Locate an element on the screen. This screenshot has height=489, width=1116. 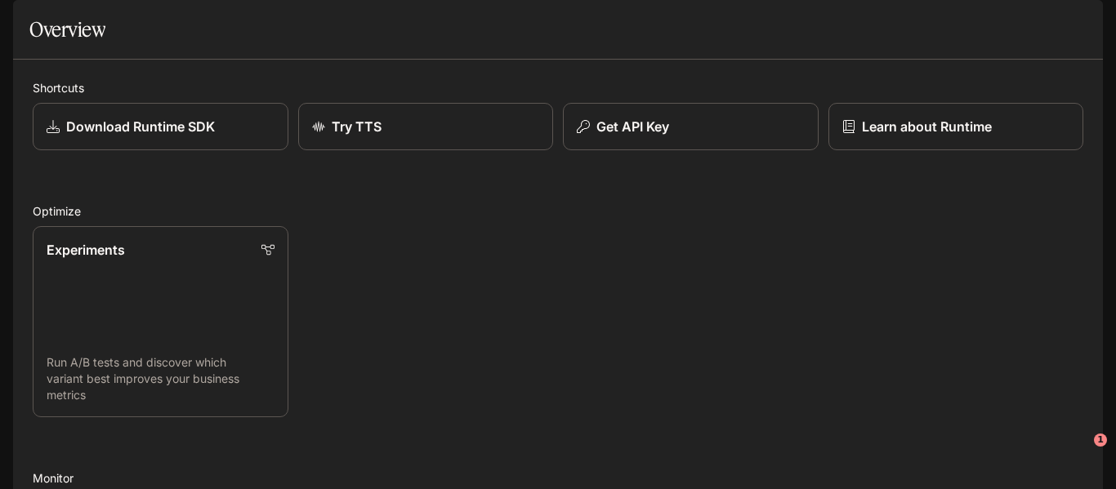
p: Get API Key is located at coordinates (632, 127).